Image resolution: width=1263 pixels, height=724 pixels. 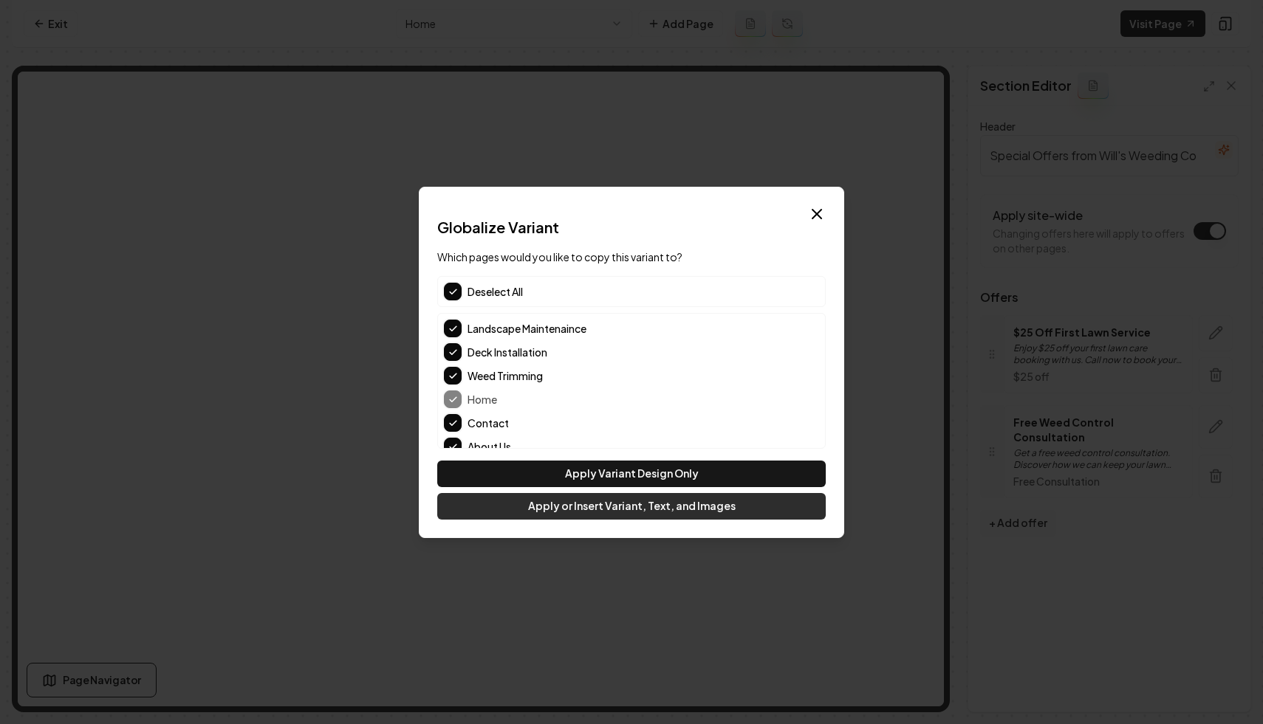 What do you see at coordinates (643, 447) in the screenshot?
I see `label: About Us` at bounding box center [643, 447].